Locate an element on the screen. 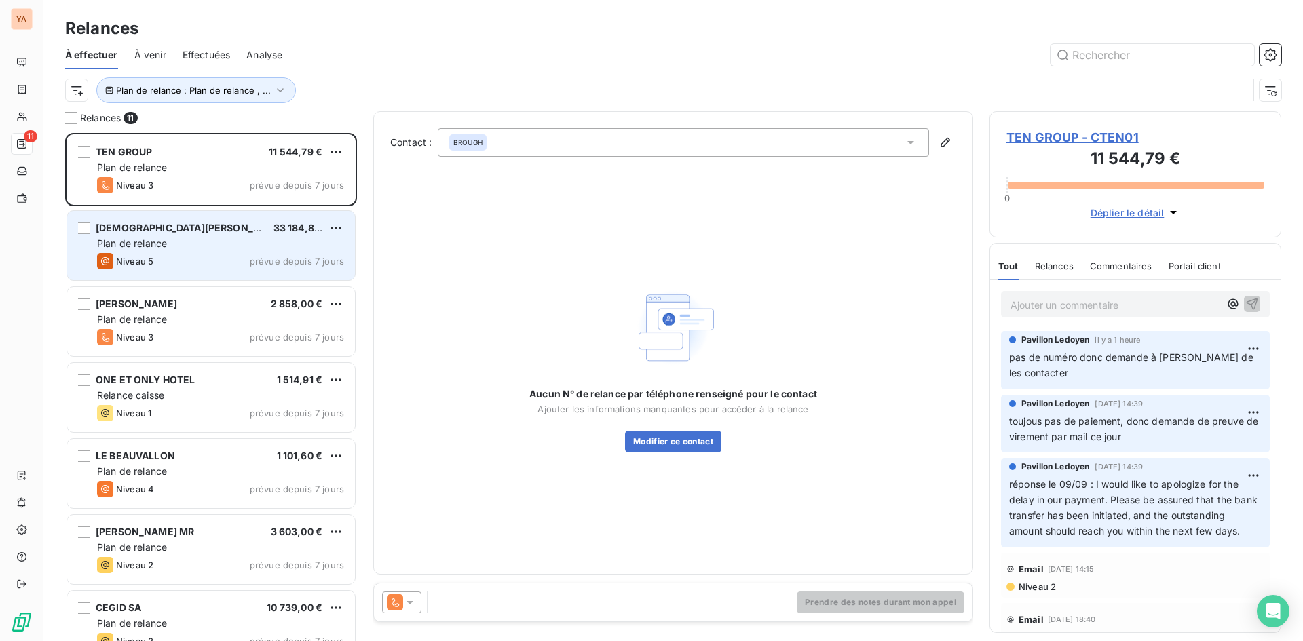  span: LE BEAUVALLON is located at coordinates (135, 455).